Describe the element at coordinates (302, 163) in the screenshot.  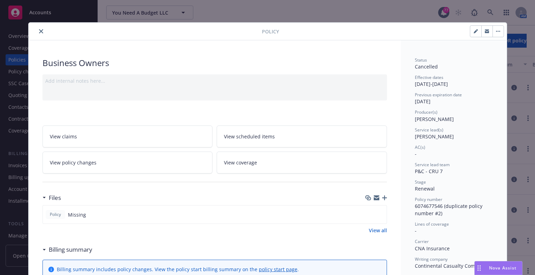
I see `a: View coverage` at that location.